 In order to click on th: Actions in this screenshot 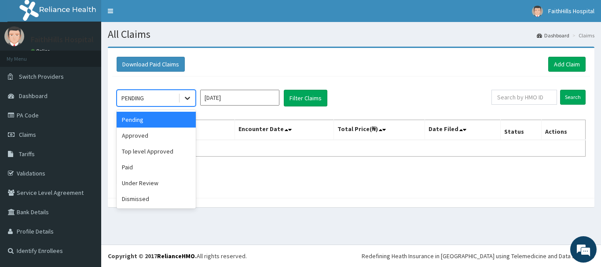, I will do `click(563, 130)`.